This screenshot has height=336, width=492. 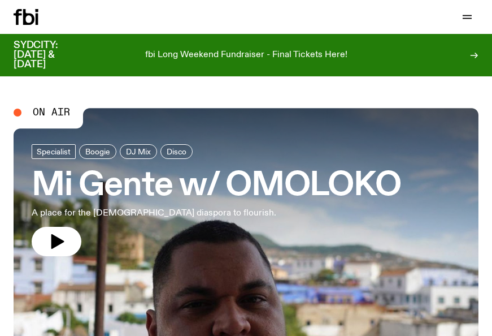 I want to click on span: Boogie, so click(x=98, y=151).